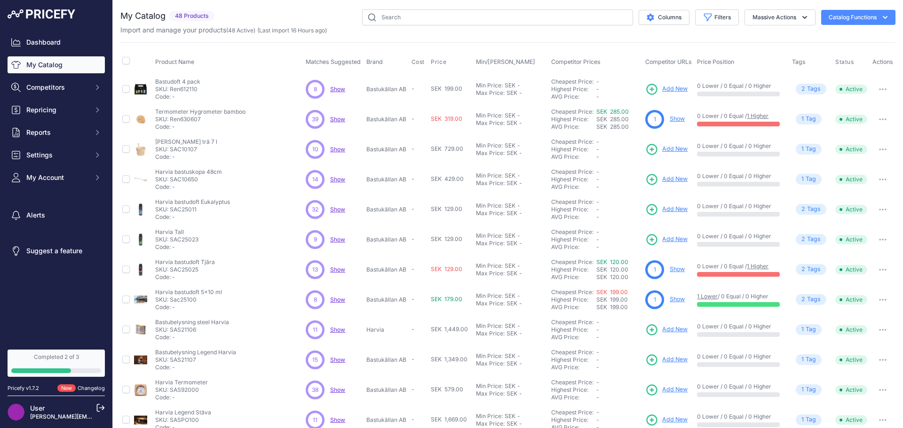 The image size is (903, 428). Describe the element at coordinates (612, 262) in the screenshot. I see `a: SEK 120.00` at that location.